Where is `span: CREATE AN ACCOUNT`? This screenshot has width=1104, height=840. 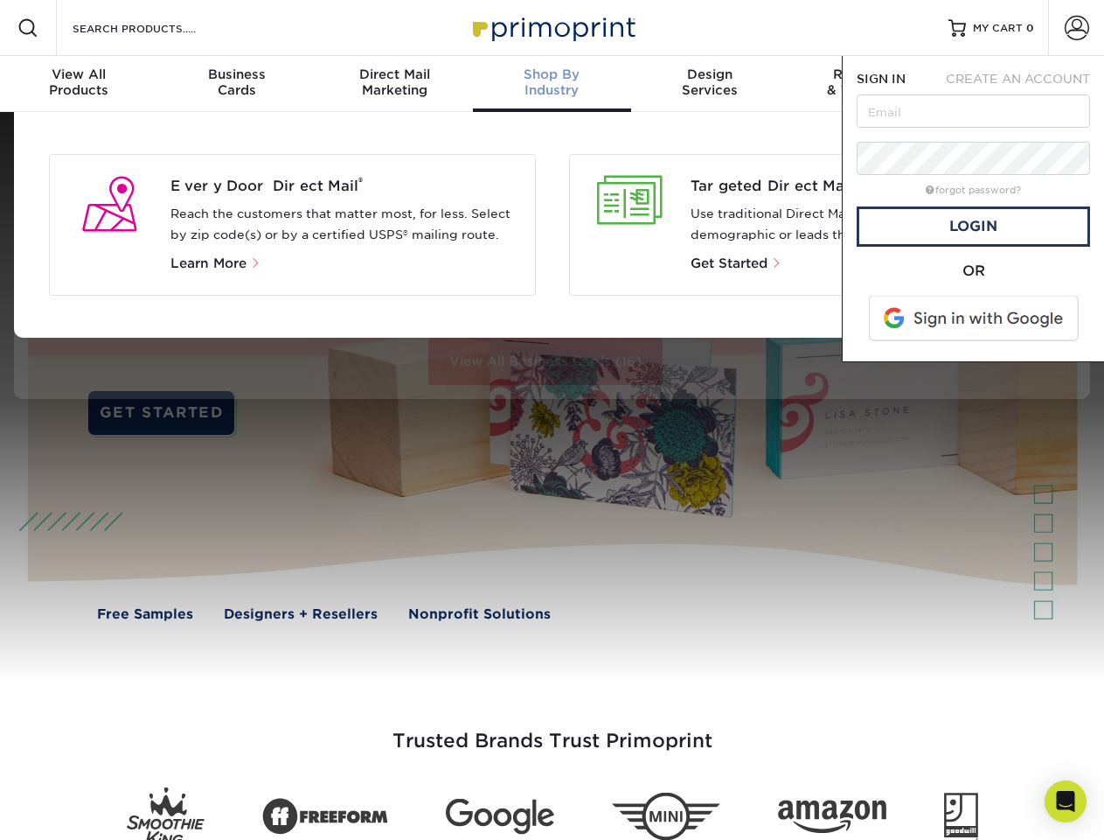
span: CREATE AN ACCOUNT is located at coordinates (1018, 79).